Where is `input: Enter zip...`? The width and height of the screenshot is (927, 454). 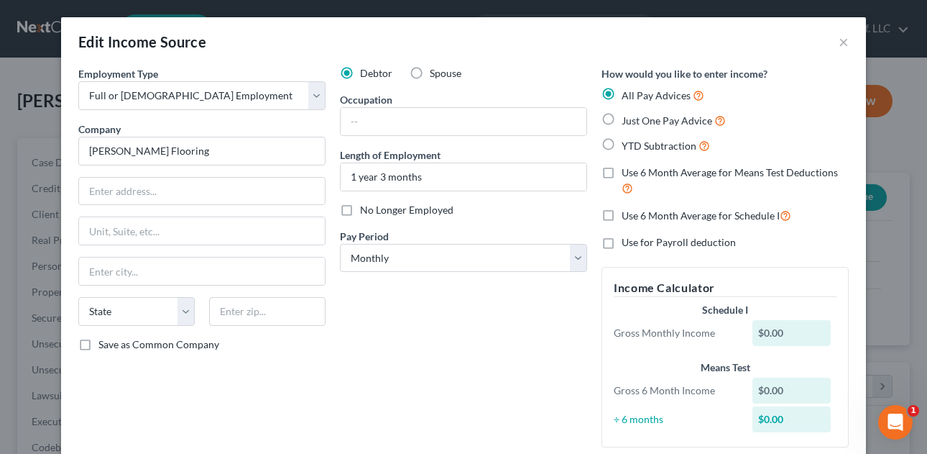 input: Enter zip... is located at coordinates (267, 311).